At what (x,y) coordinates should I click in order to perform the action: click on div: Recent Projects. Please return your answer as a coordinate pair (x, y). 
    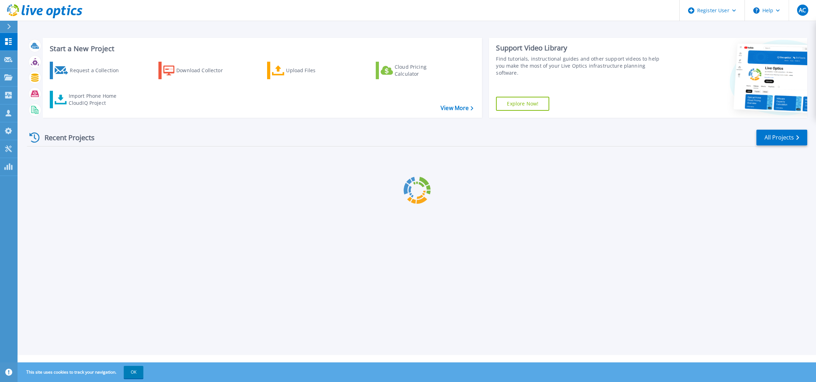
    Looking at the image, I should click on (66, 137).